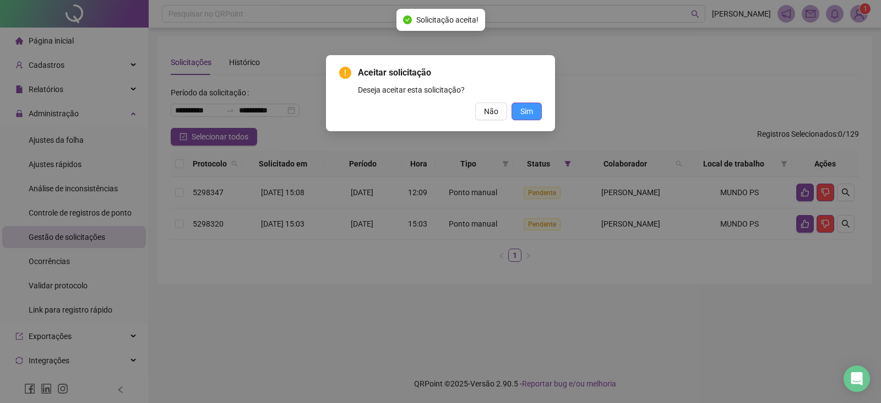 The height and width of the screenshot is (403, 881). What do you see at coordinates (450, 73) in the screenshot?
I see `span: Aceitar solicitação` at bounding box center [450, 73].